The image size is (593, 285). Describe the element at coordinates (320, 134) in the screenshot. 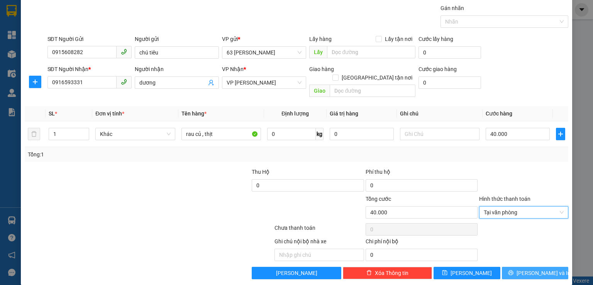

I see `span: kg` at that location.